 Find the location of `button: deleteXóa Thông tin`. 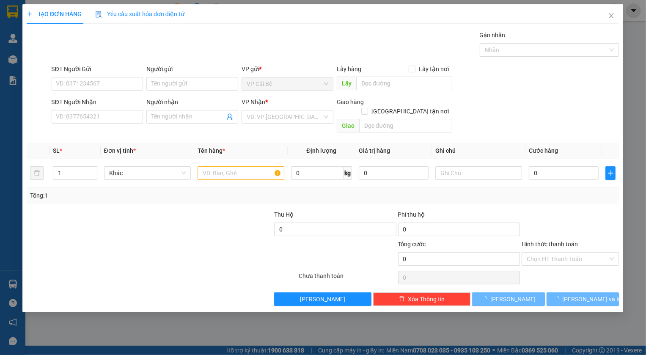

button: deleteXóa Thông tin is located at coordinates (422, 299).